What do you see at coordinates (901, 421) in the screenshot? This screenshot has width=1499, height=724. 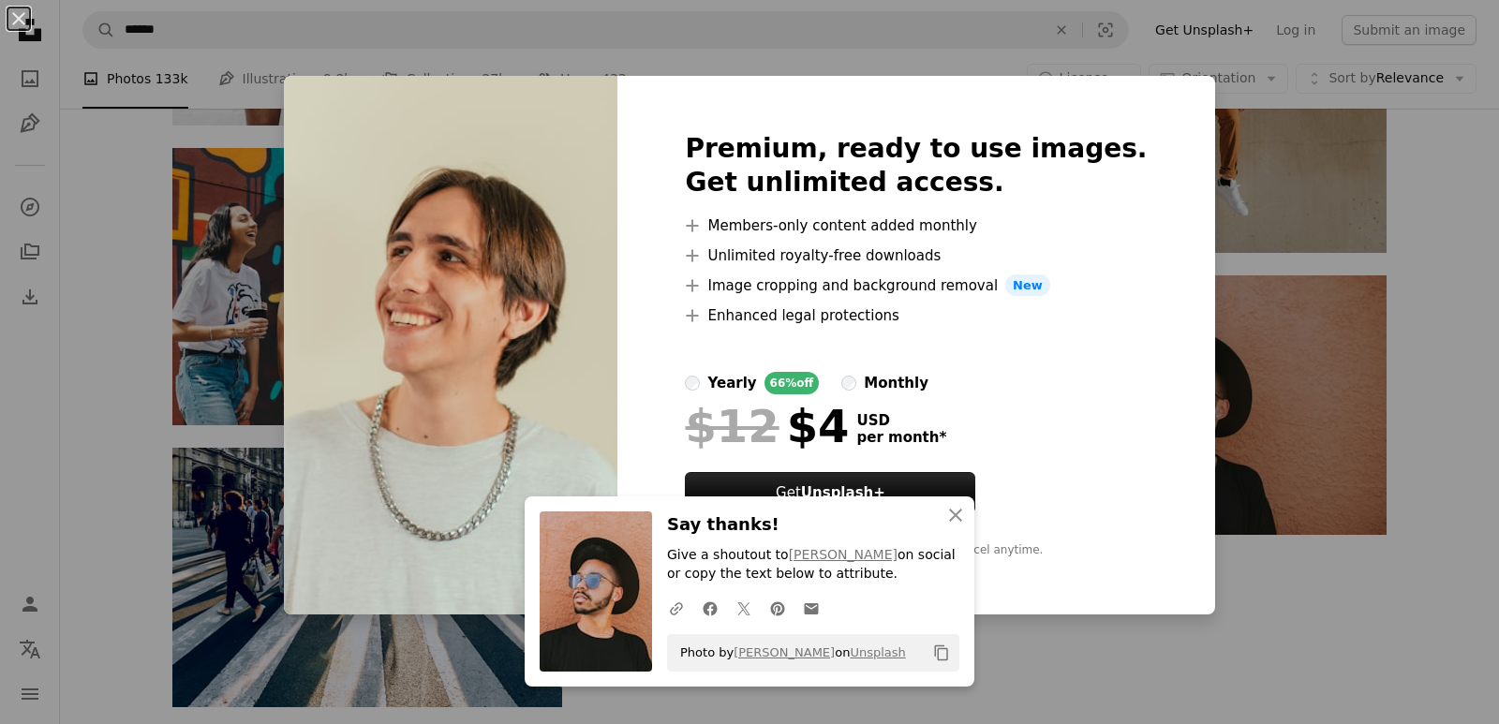 I see `span: USD` at bounding box center [901, 421].